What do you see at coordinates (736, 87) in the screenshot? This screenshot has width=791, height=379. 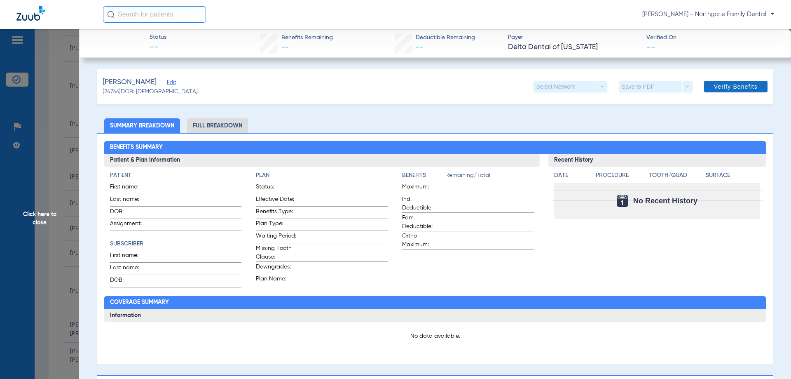 I see `span: Verify Benefits` at bounding box center [736, 87].